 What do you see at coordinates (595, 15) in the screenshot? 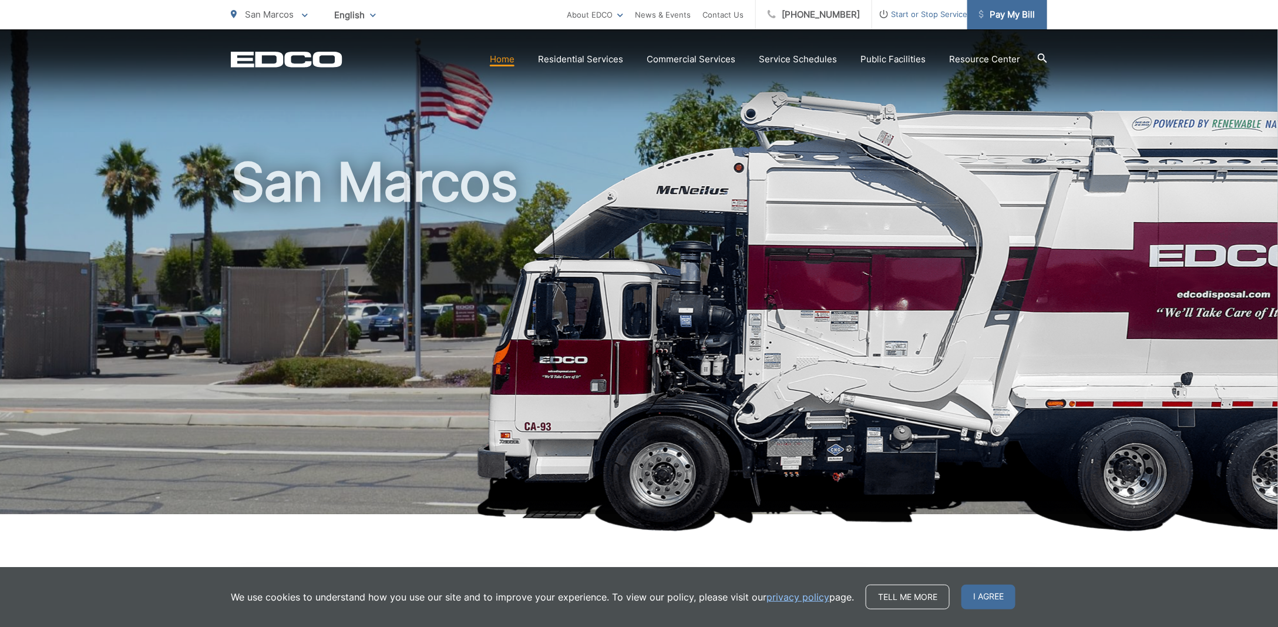
I see `a: About EDCO` at bounding box center [595, 15].